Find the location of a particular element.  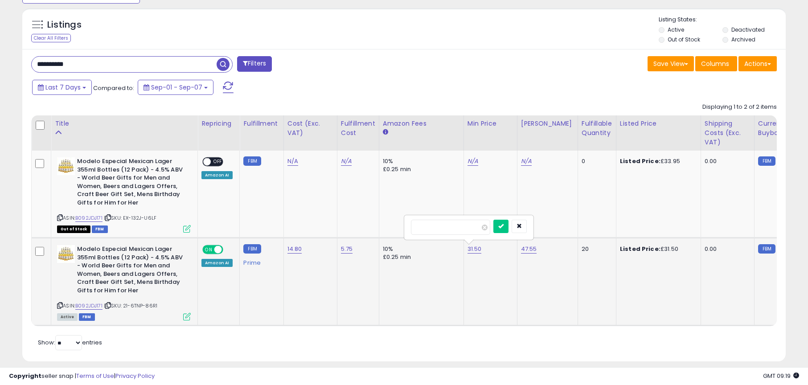

div: 20 is located at coordinates (595, 249).